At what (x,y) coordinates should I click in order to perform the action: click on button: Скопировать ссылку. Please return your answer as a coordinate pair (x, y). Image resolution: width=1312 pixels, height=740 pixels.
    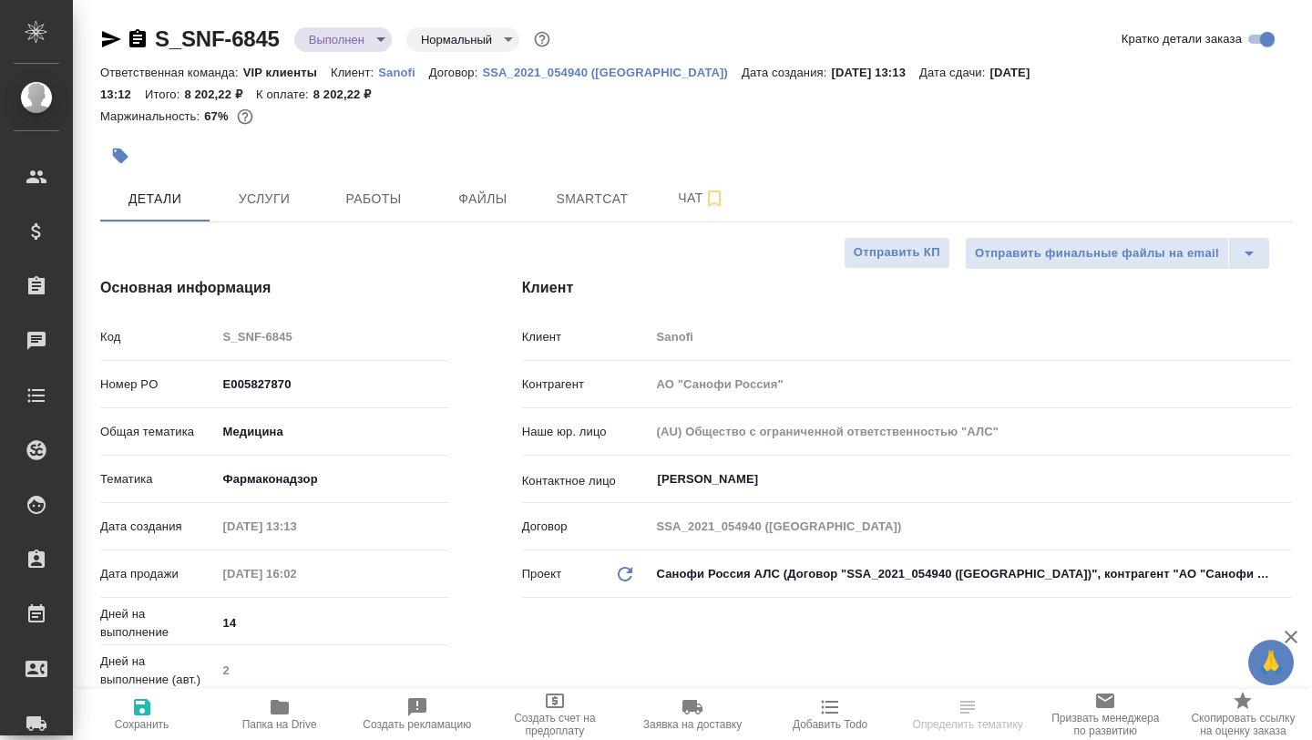
    Looking at the image, I should click on (138, 39).